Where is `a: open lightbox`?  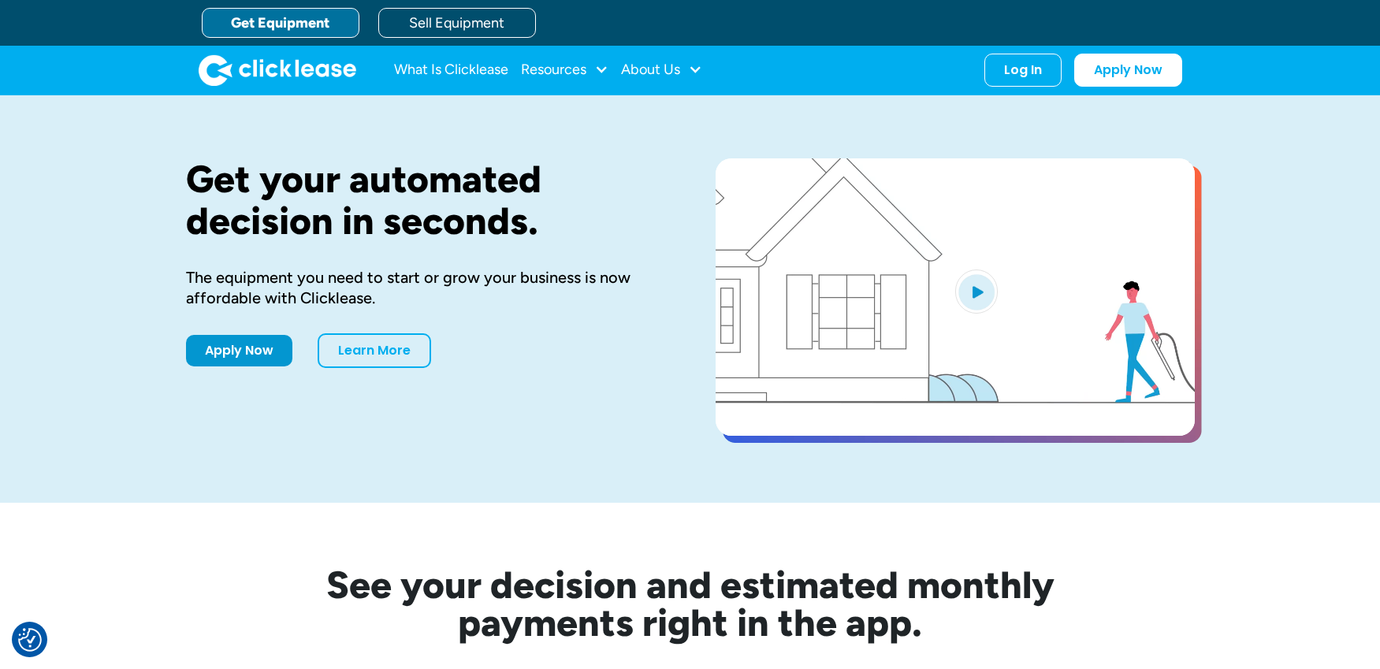 a: open lightbox is located at coordinates (955, 297).